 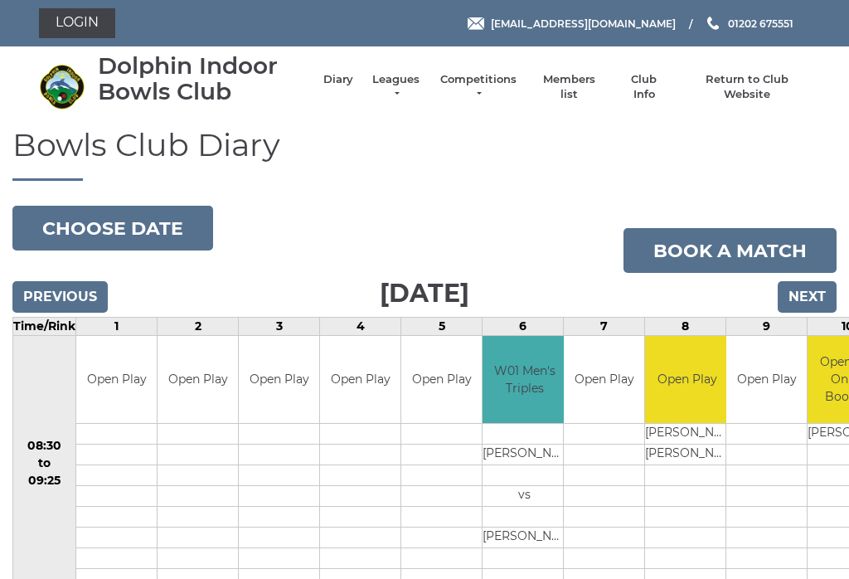 I want to click on td: 8, so click(x=686, y=327).